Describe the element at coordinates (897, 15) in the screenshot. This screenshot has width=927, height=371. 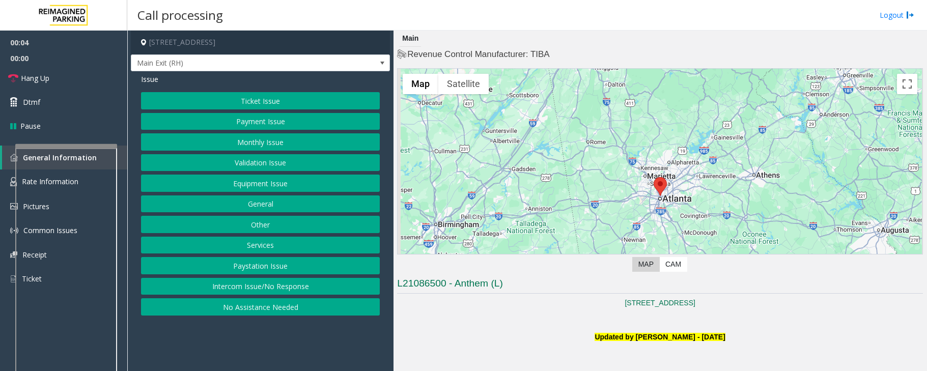
I see `a: Logout` at that location.